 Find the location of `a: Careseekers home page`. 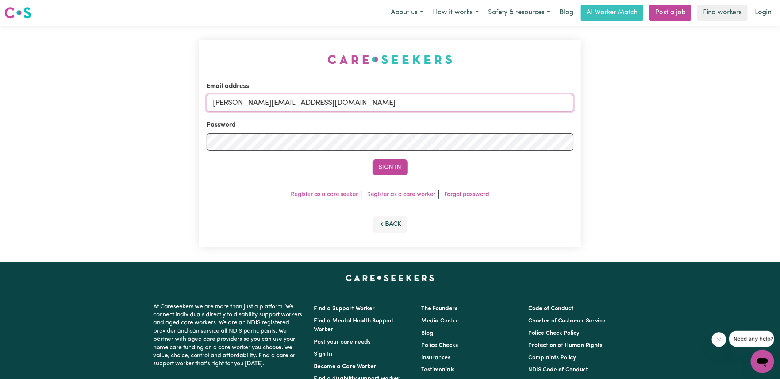

a: Careseekers home page is located at coordinates (390, 278).